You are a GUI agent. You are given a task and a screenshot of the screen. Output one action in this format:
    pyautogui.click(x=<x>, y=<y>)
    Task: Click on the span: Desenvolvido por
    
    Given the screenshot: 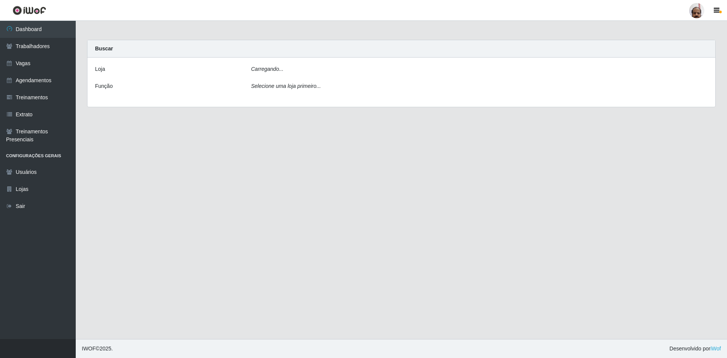 What is the action you would take?
    pyautogui.click(x=695, y=348)
    